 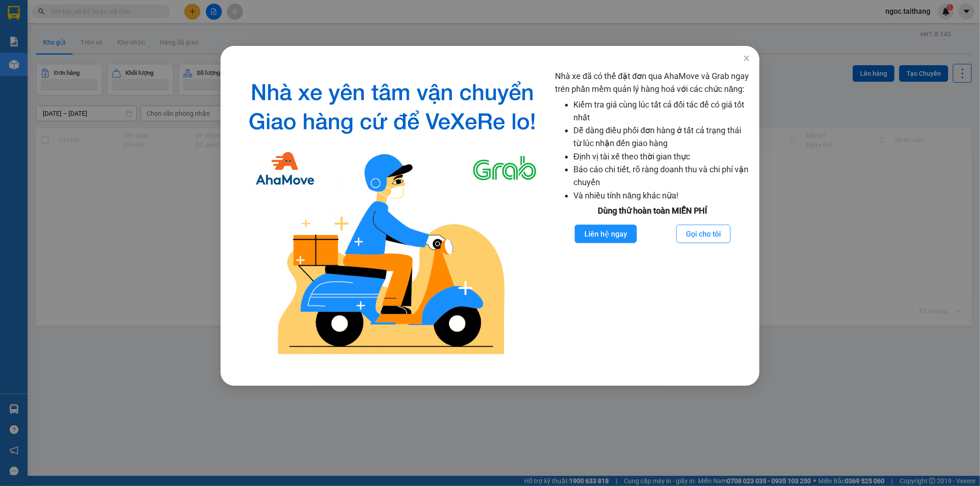 What do you see at coordinates (662, 137) in the screenshot?
I see `li: Dễ dàng điều phối đơn hàng ở tất cả trạng thái từ lúc nhận đến giao hàng` at bounding box center [662, 137].